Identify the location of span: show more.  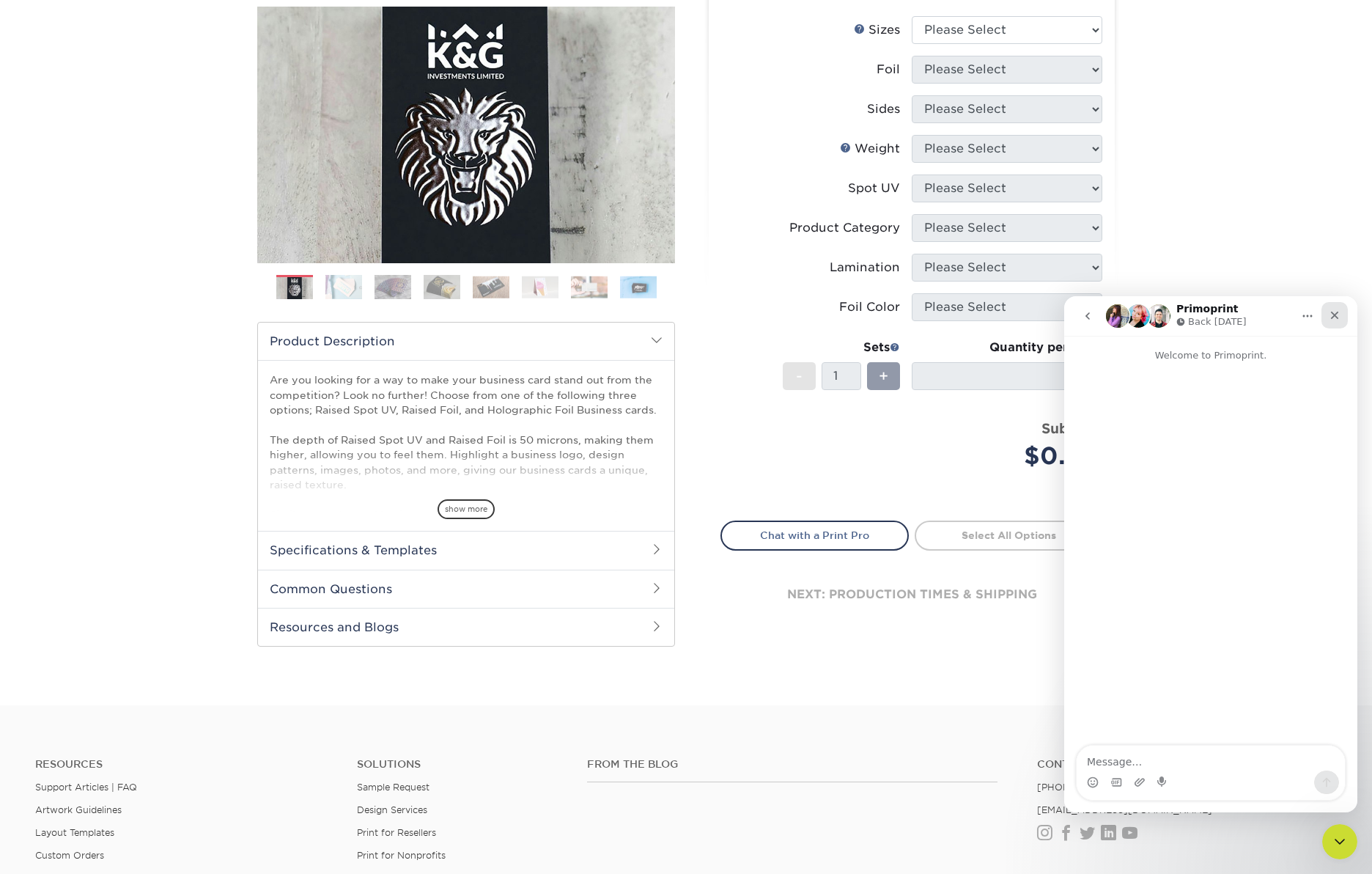
(466, 509).